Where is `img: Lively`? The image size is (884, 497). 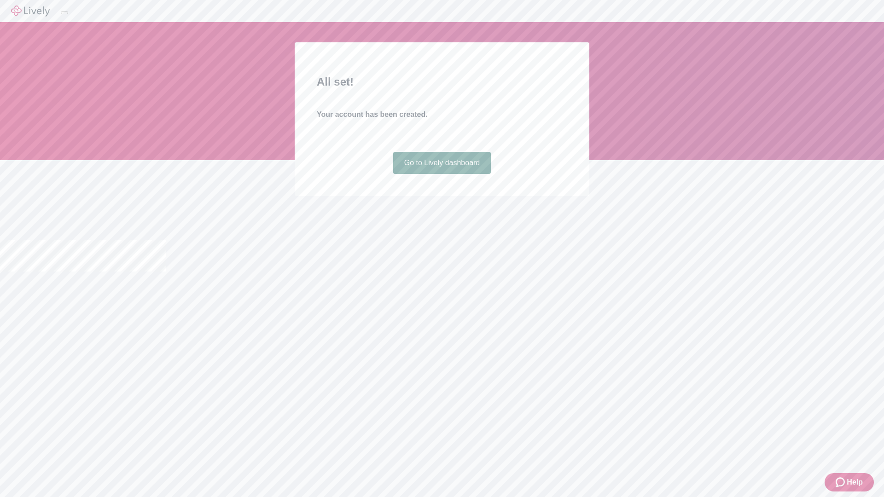
img: Lively is located at coordinates (30, 11).